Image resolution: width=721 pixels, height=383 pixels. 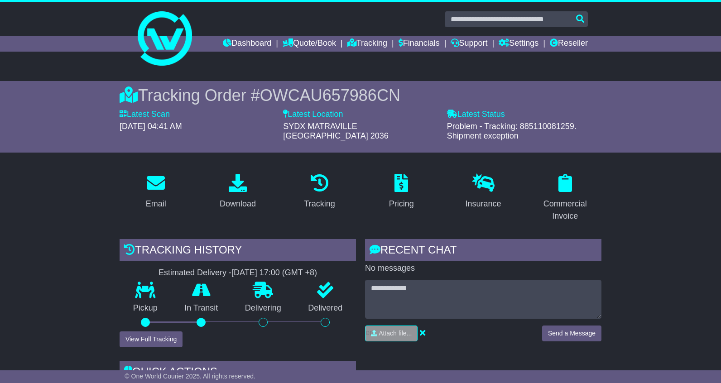 I want to click on p: Pickup, so click(x=145, y=308).